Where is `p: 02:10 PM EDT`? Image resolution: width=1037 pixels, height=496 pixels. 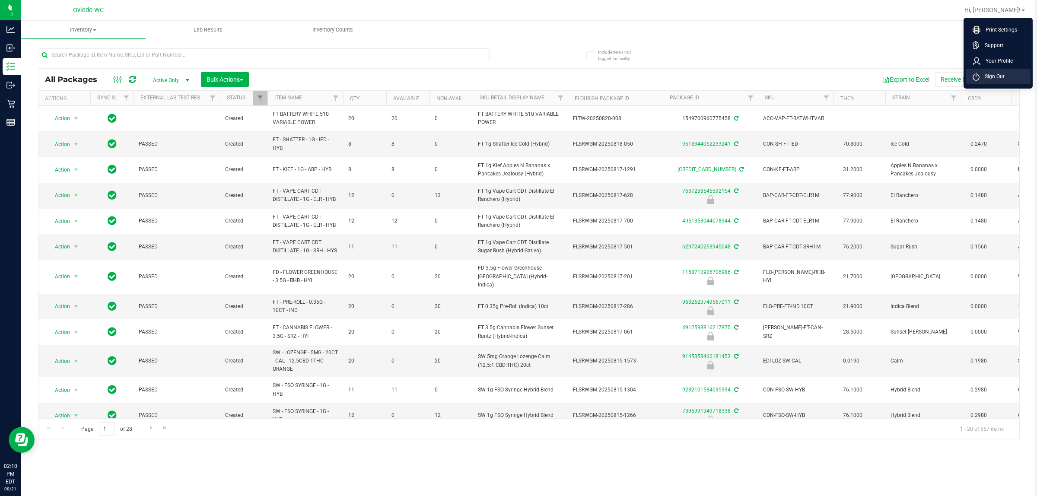 p: 02:10 PM EDT is located at coordinates (10, 474).